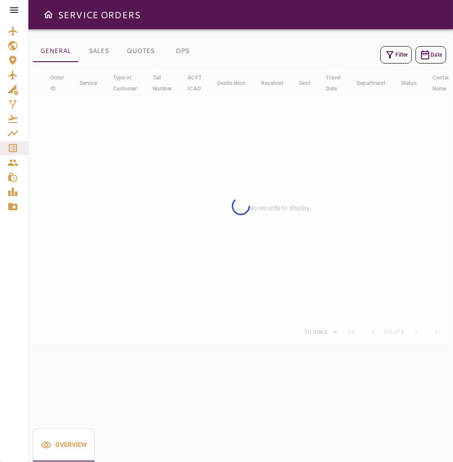 This screenshot has width=453, height=462. I want to click on button: Open drawer, so click(48, 15).